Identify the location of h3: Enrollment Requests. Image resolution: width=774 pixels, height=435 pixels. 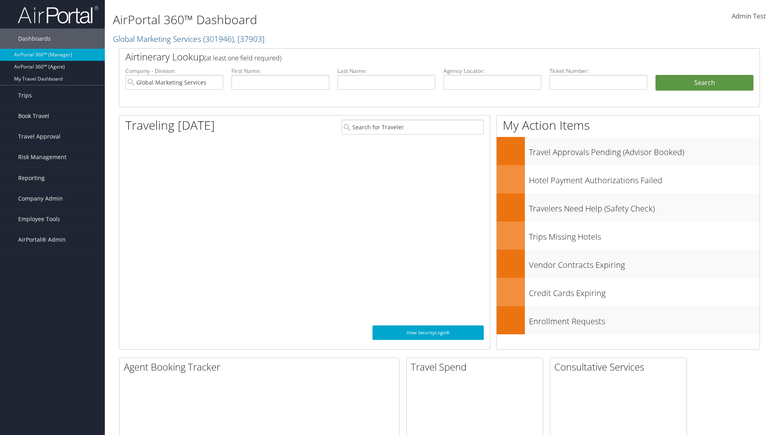
(644, 320).